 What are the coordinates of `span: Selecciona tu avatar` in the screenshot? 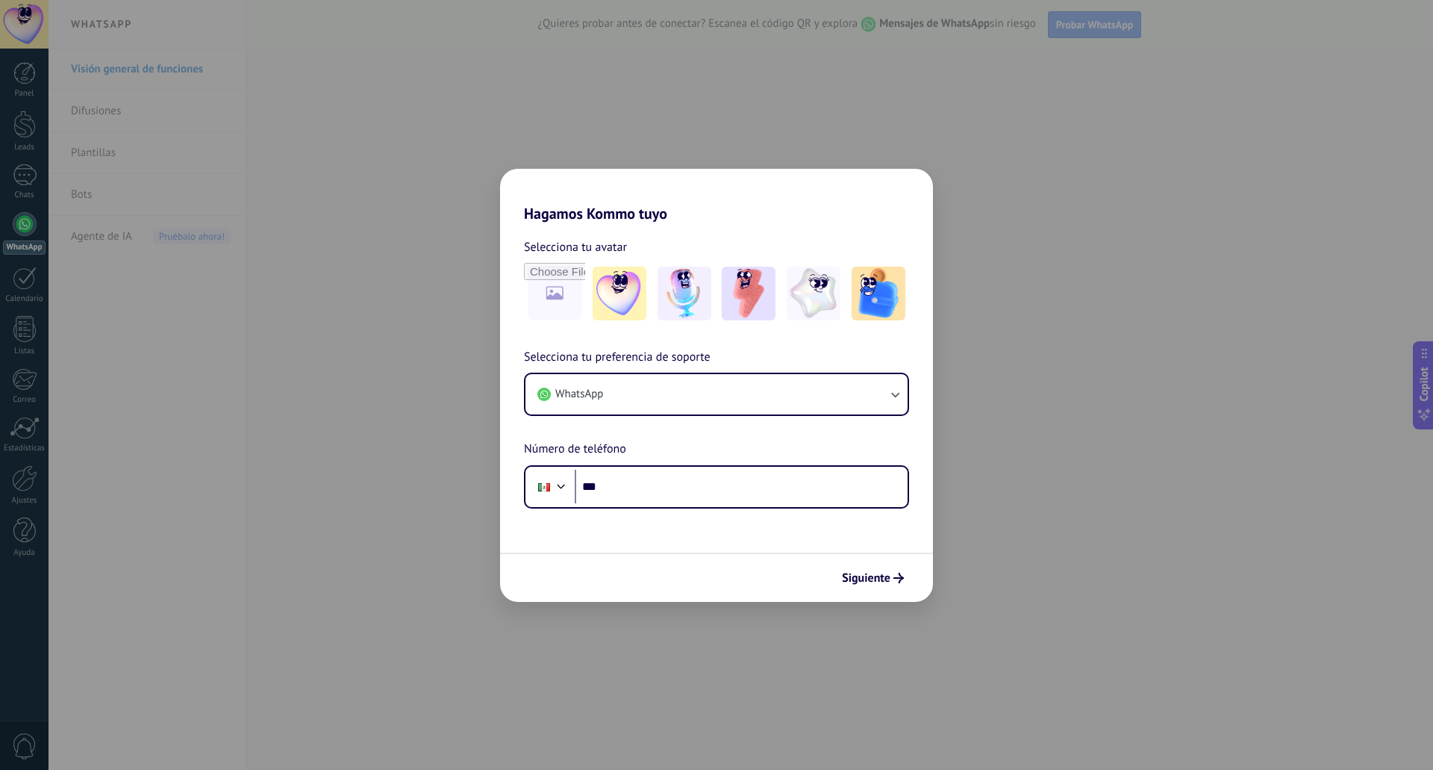 It's located at (576, 247).